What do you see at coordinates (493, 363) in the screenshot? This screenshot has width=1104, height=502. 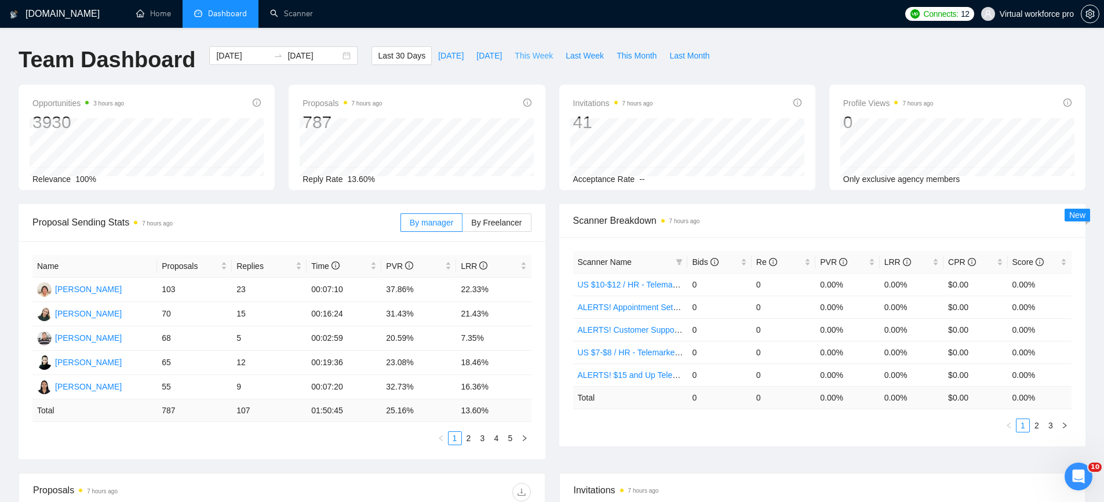 I see `td: 18.46%` at bounding box center [493, 363].